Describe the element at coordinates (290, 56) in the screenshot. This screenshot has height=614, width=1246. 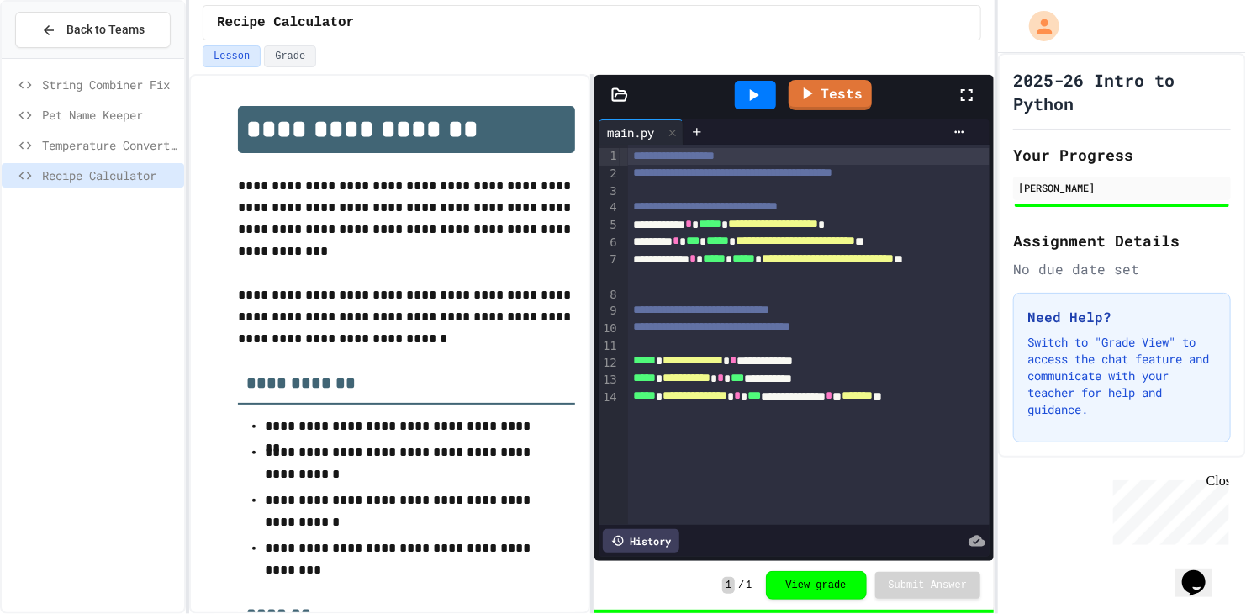
I see `button: Grade` at that location.